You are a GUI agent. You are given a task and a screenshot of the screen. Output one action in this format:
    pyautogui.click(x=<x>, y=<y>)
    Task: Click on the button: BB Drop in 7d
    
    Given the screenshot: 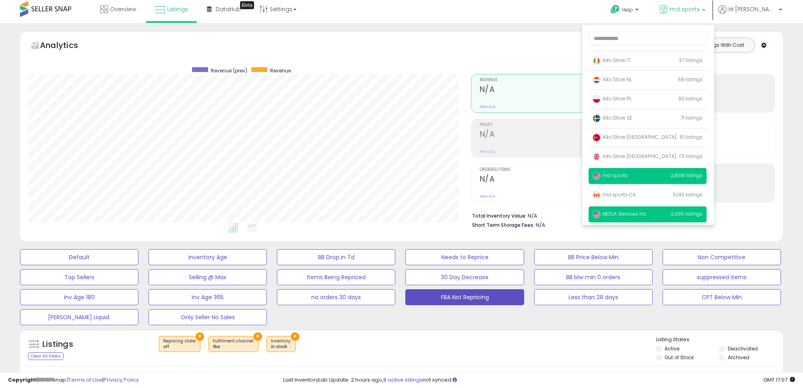 What is the action you would take?
    pyautogui.click(x=336, y=257)
    